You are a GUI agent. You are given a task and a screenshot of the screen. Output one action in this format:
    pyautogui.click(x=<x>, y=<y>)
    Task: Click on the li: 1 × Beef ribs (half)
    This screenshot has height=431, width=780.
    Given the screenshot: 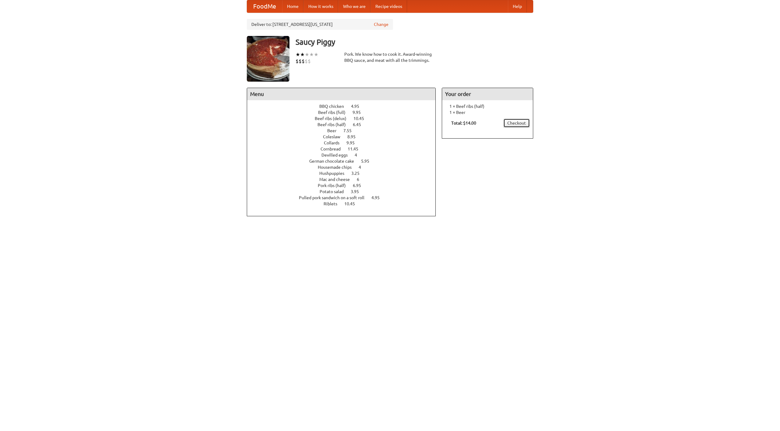 What is the action you would take?
    pyautogui.click(x=488, y=106)
    